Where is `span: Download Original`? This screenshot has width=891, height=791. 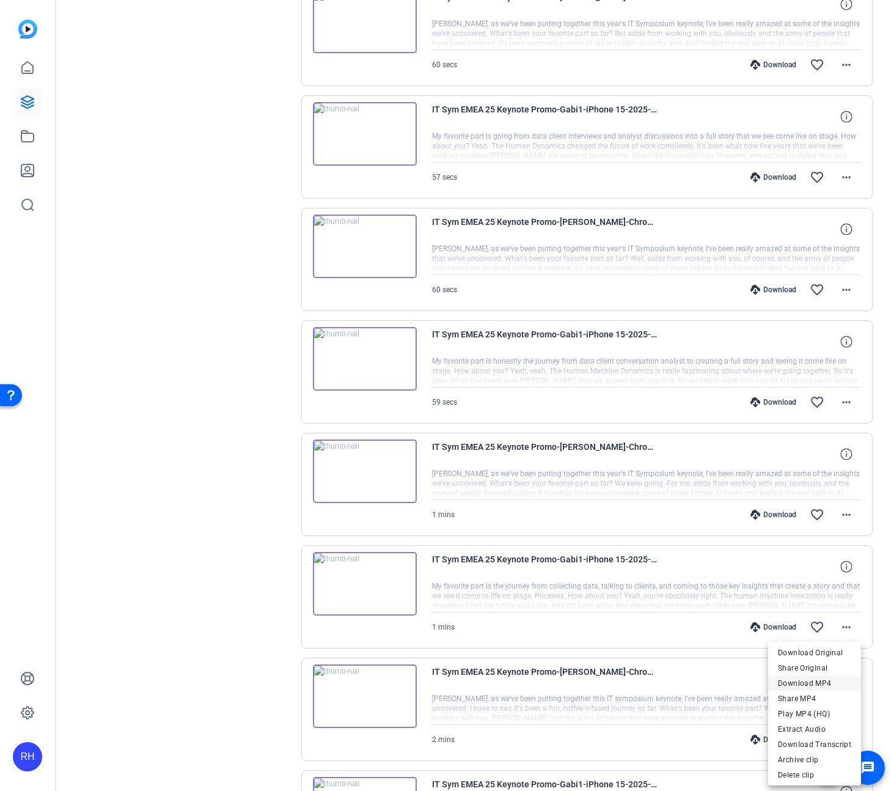
span: Download Original is located at coordinates (815, 653).